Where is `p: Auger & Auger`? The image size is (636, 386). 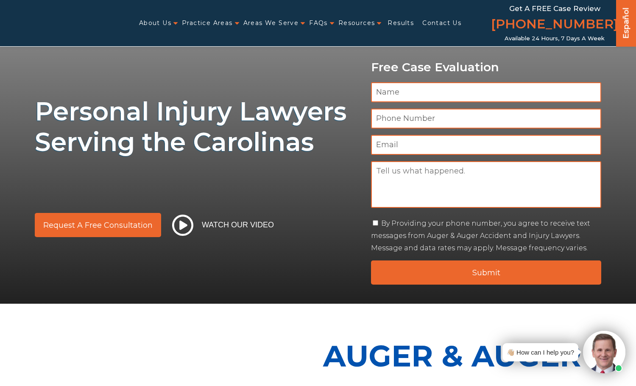 p: Auger & Auger is located at coordinates (477, 356).